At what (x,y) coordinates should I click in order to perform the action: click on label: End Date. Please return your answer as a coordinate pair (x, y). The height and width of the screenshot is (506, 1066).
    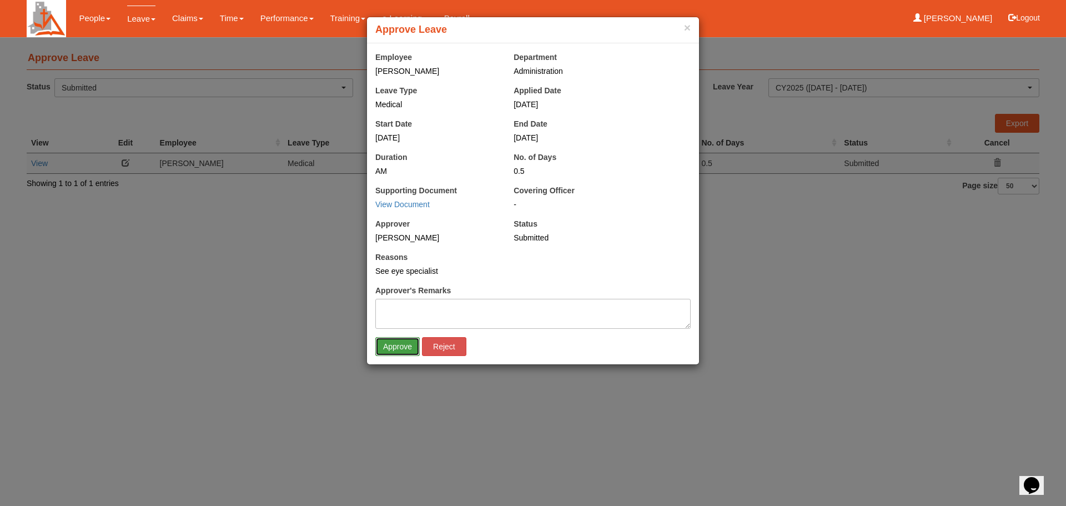
    Looking at the image, I should click on (530, 124).